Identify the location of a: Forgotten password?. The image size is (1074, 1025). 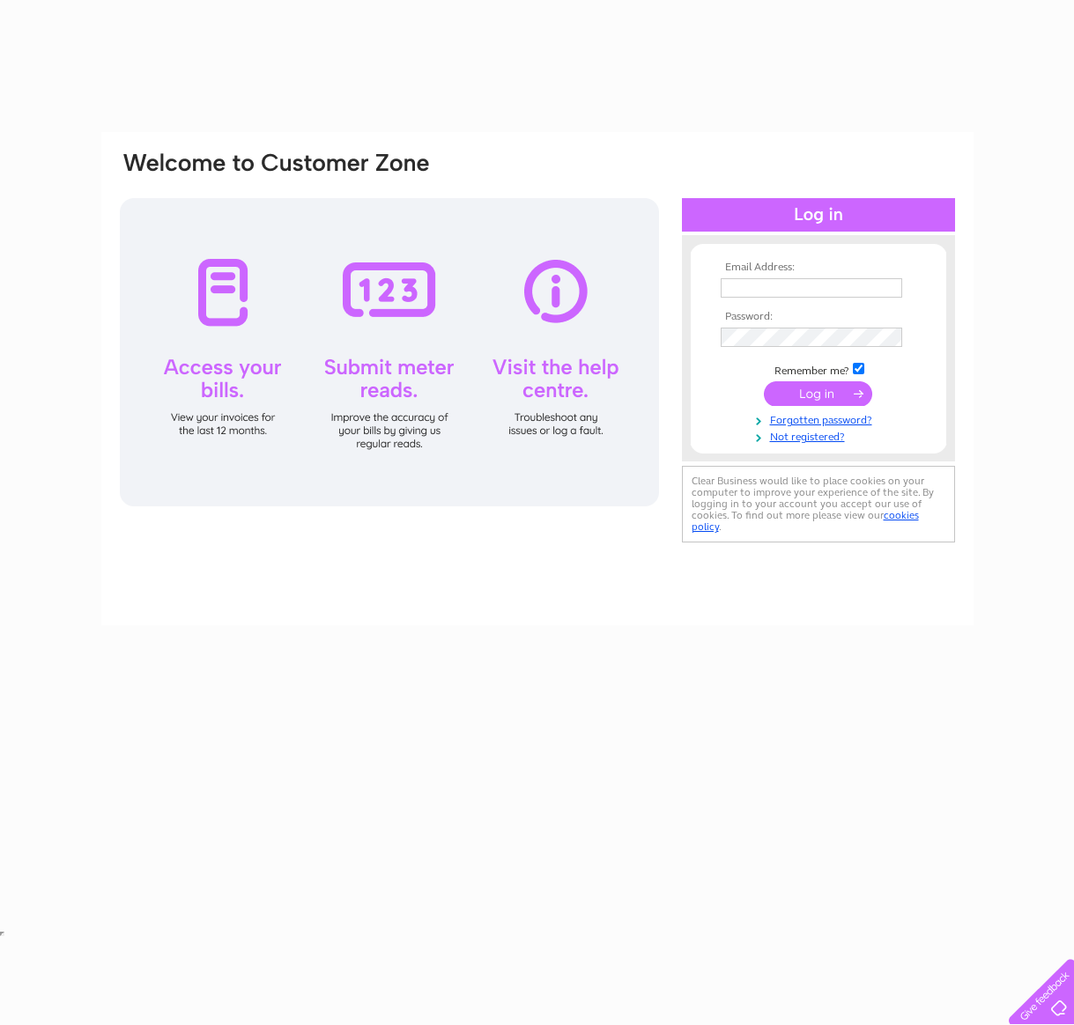
(820, 418).